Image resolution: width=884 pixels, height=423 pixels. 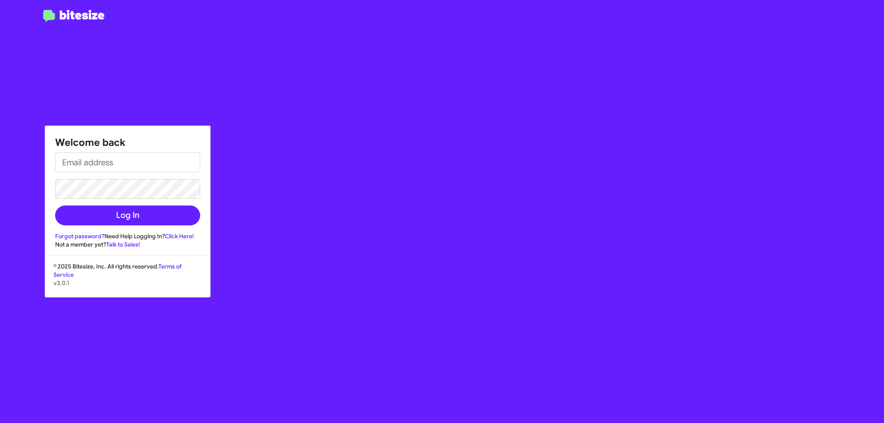 I want to click on div: © 2025 Bitesize, Inc. All rights reserved., so click(x=128, y=280).